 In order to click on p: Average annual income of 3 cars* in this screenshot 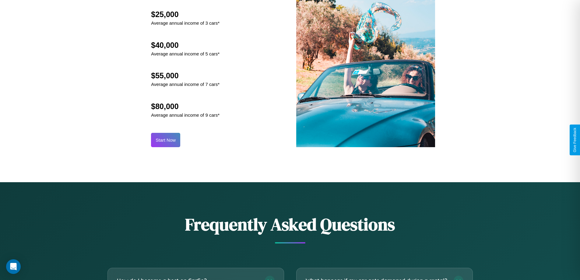, I will do `click(185, 23)`.